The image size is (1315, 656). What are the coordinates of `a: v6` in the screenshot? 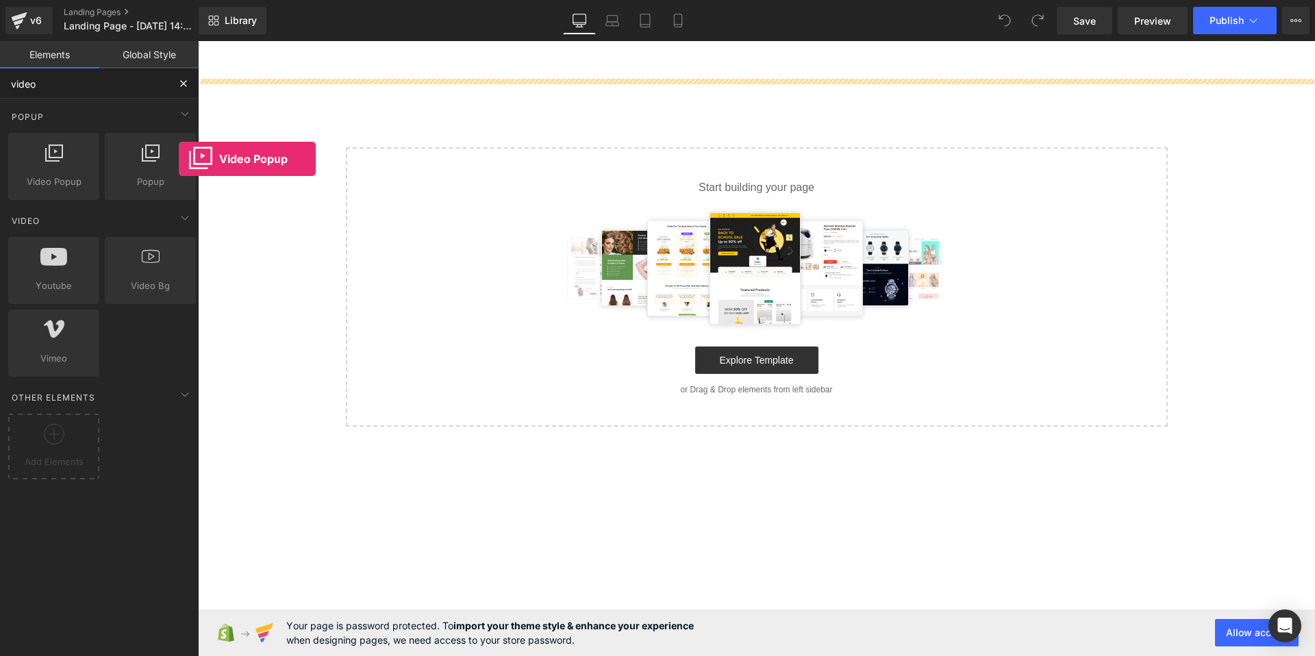 It's located at (29, 21).